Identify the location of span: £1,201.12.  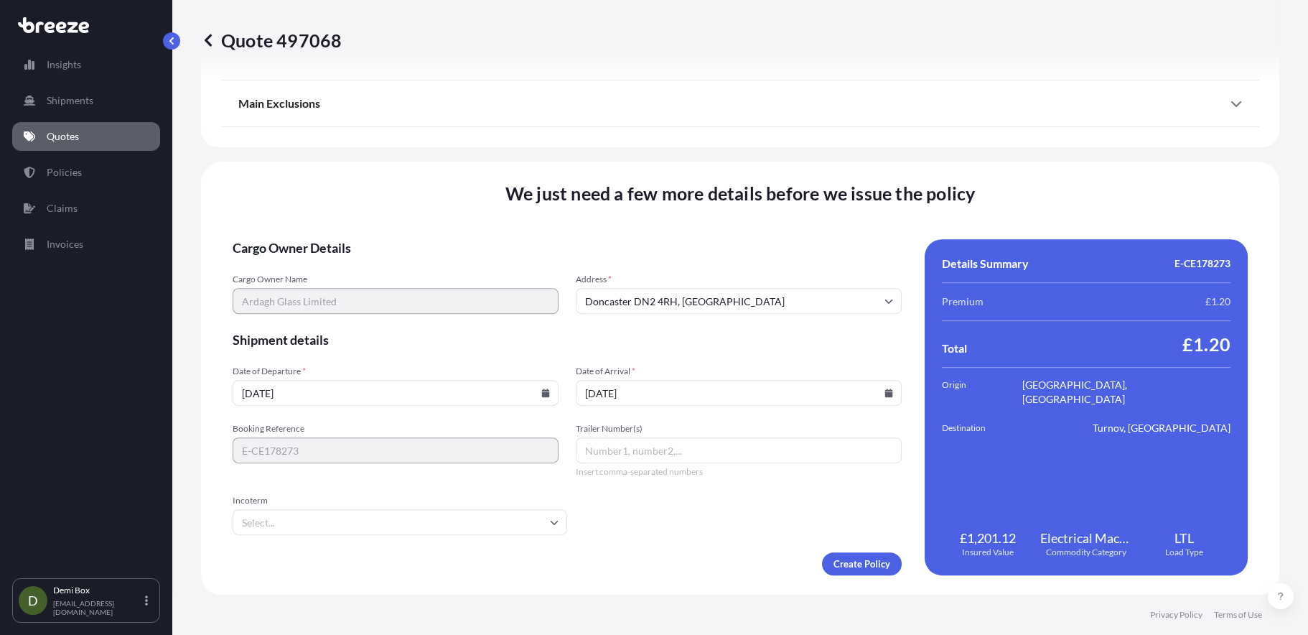
(988, 538).